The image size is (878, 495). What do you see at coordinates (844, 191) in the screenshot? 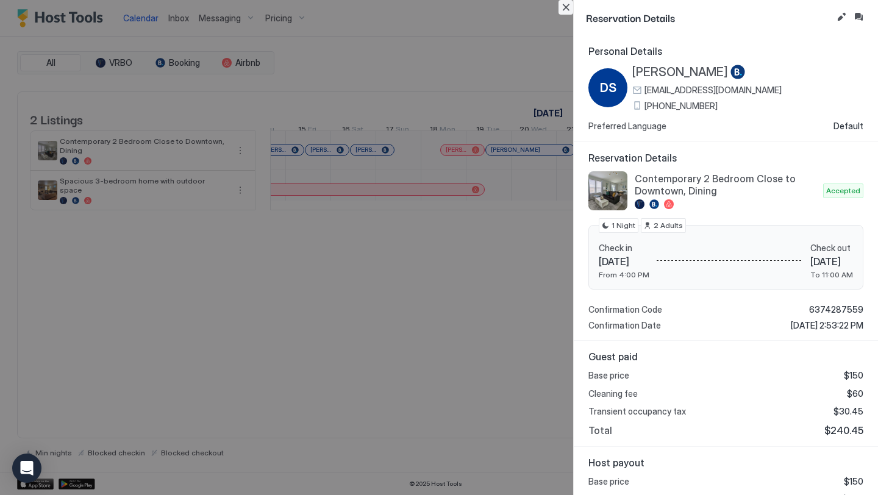
I see `span: Accepted` at bounding box center [844, 191].